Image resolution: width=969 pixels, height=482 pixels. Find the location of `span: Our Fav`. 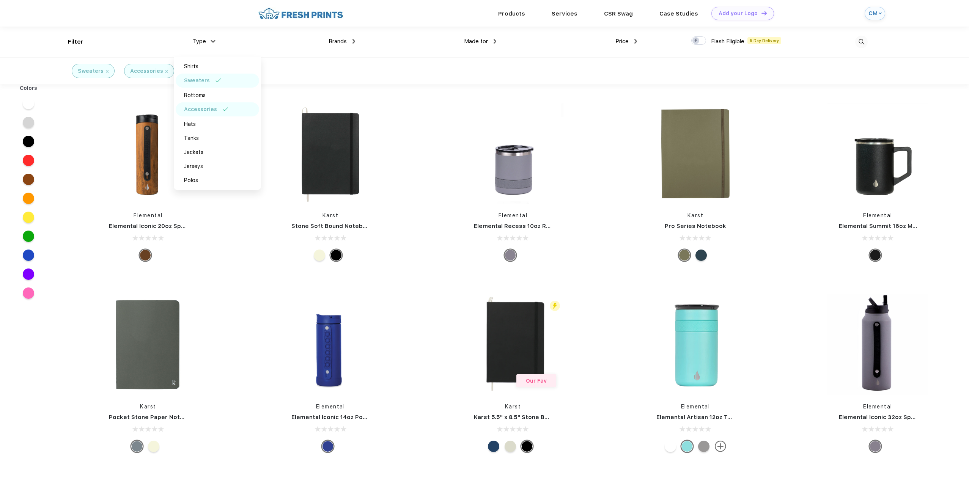

span: Our Fav is located at coordinates (536, 381).